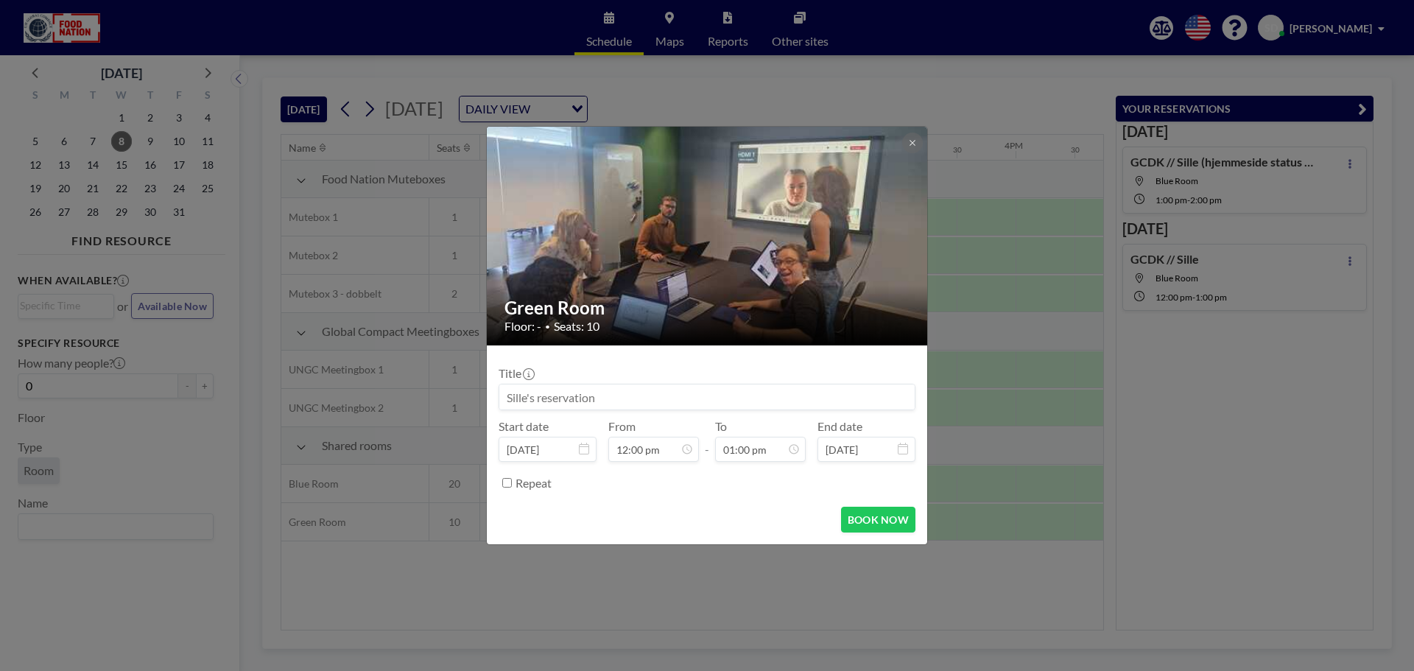  Describe the element at coordinates (708, 308) in the screenshot. I see `h2: Green Room` at that location.